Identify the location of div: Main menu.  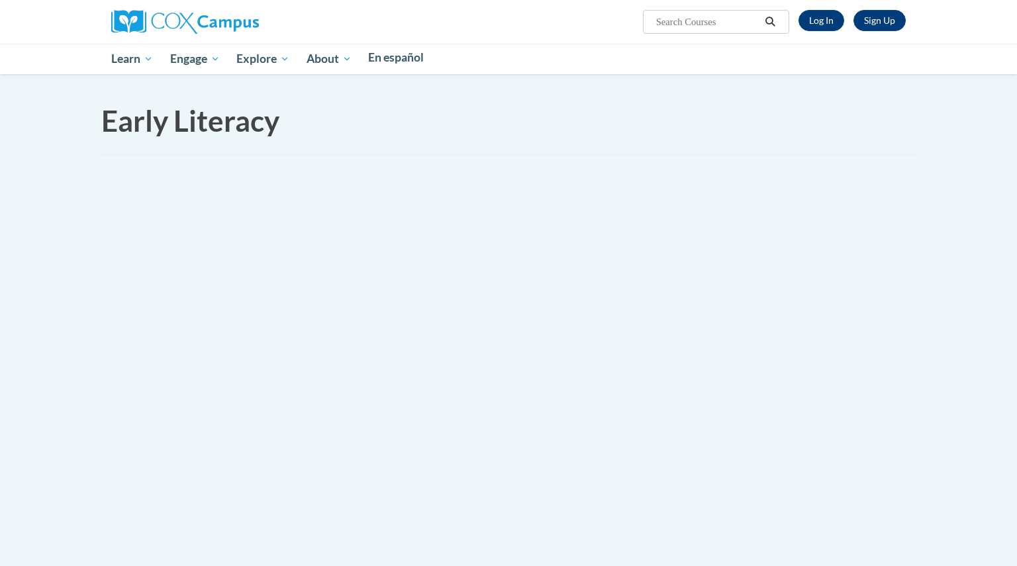
(508, 59).